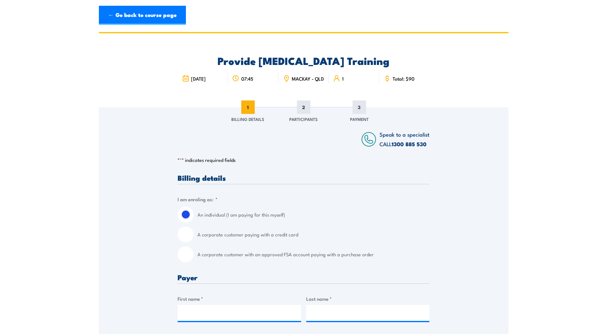  Describe the element at coordinates (303, 107) in the screenshot. I see `span: 2` at that location.